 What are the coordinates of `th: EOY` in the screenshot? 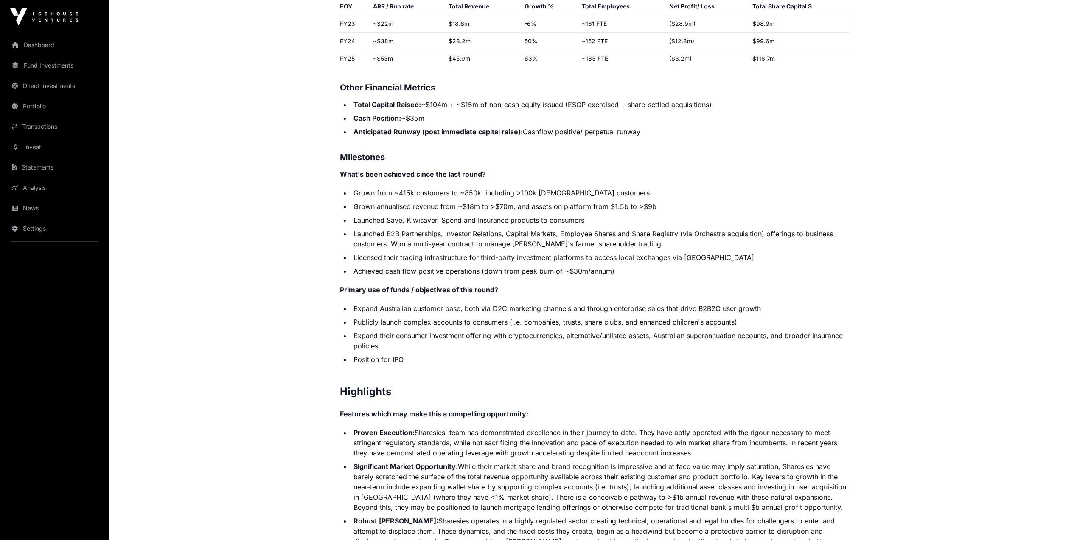 It's located at (355, 8).